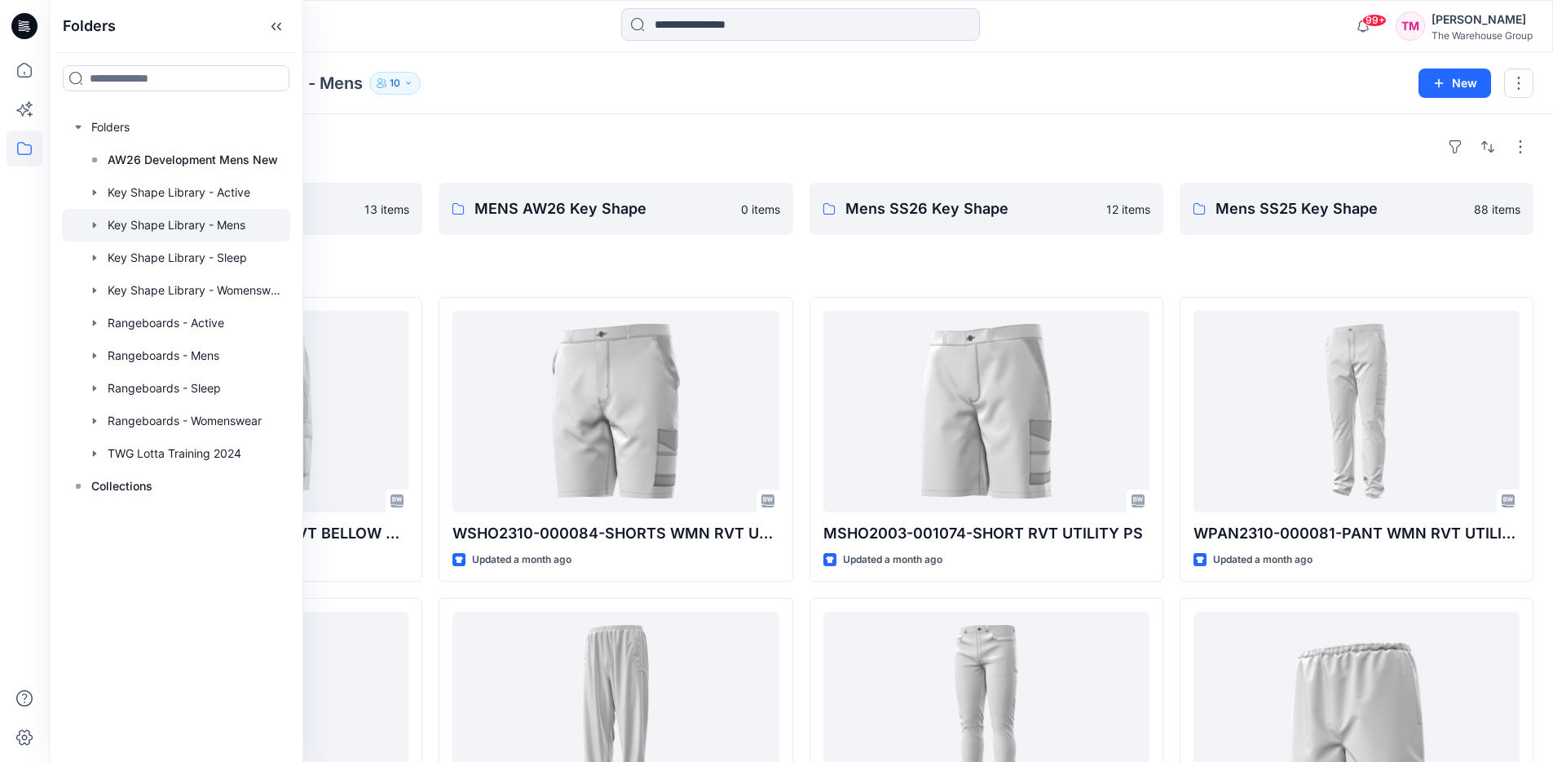 Image resolution: width=1553 pixels, height=762 pixels. Describe the element at coordinates (616, 533) in the screenshot. I see `p: WSHO2310-000084-SHORTS WMN RVT UTILITY` at that location.